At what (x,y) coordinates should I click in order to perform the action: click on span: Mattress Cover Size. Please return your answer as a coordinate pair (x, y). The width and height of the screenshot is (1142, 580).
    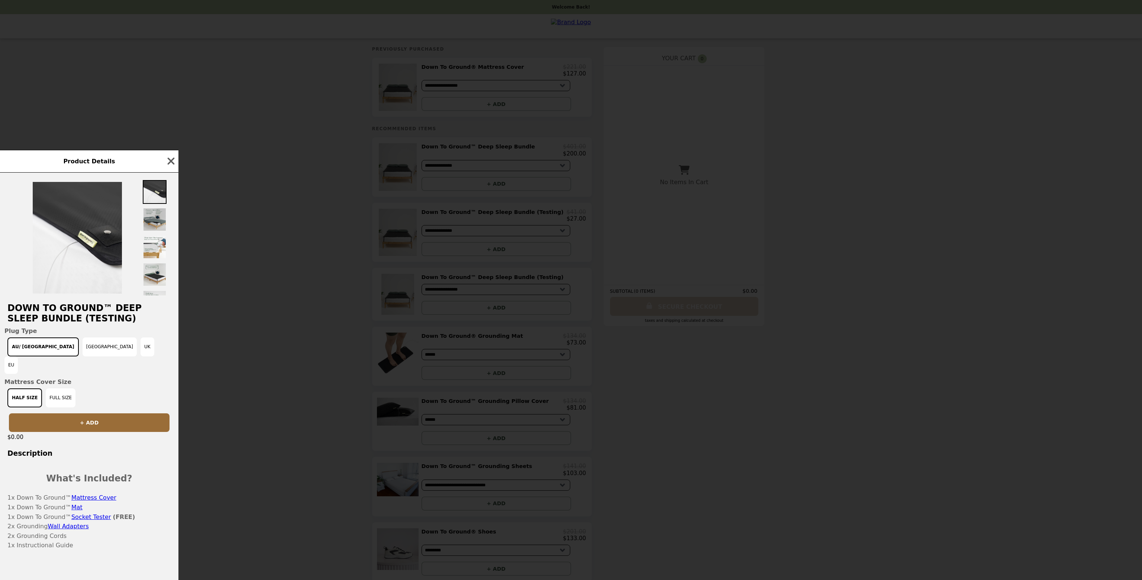
    Looking at the image, I should click on (89, 382).